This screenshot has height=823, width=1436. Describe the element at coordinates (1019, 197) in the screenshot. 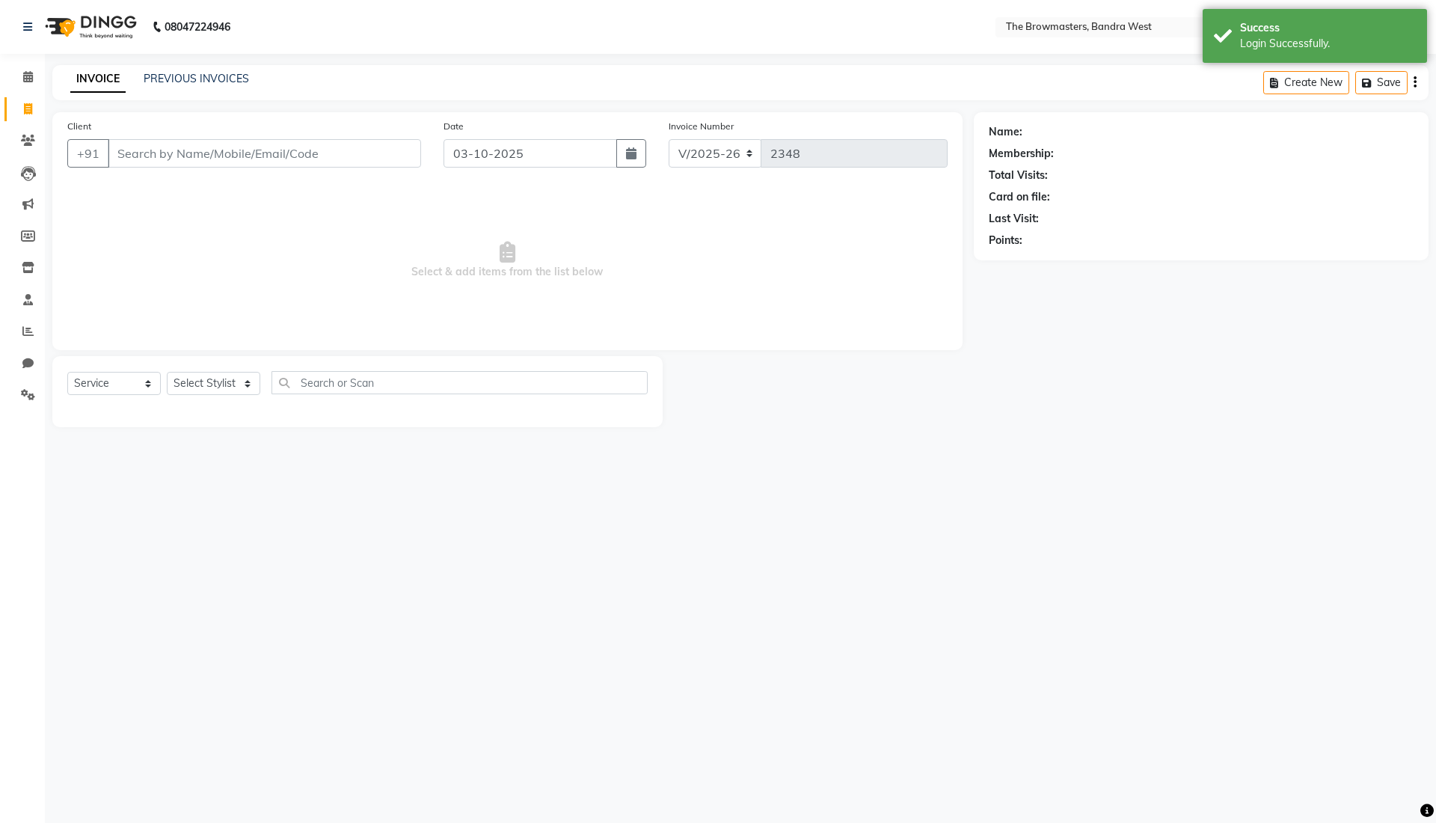

I see `div: Card on file:` at that location.